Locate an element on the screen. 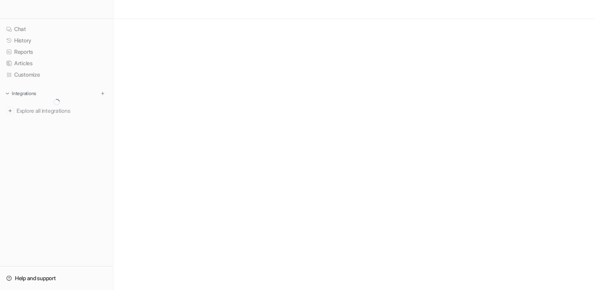 Image resolution: width=595 pixels, height=290 pixels. img: expand menu is located at coordinates (7, 94).